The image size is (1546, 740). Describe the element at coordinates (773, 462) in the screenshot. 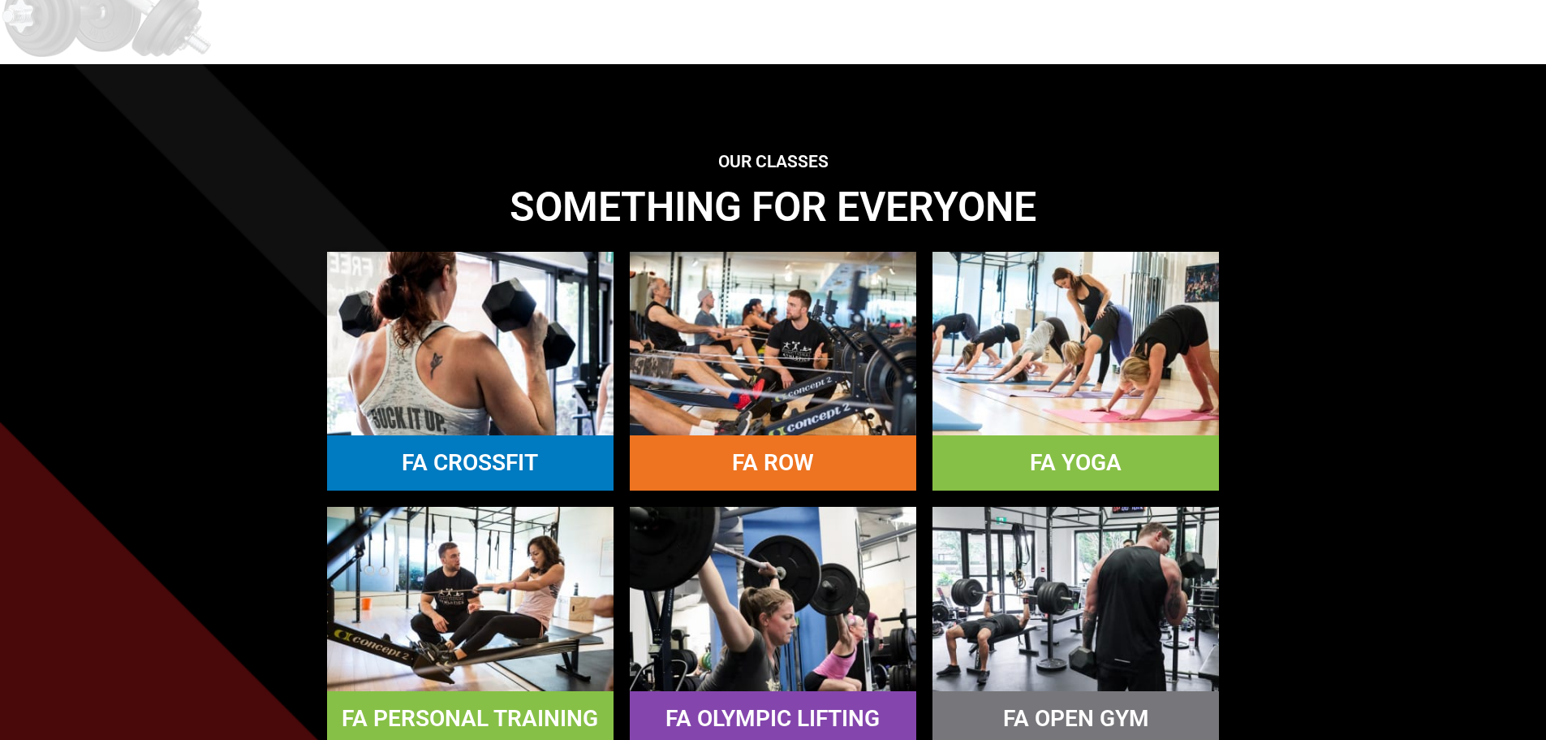

I see `a: FA ROW` at that location.